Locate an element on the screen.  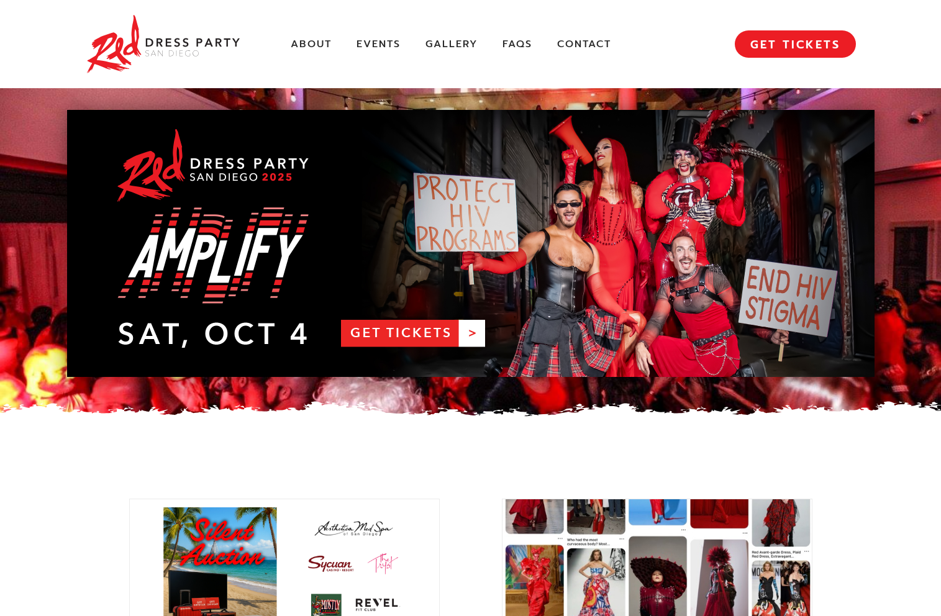
a: About is located at coordinates (311, 44).